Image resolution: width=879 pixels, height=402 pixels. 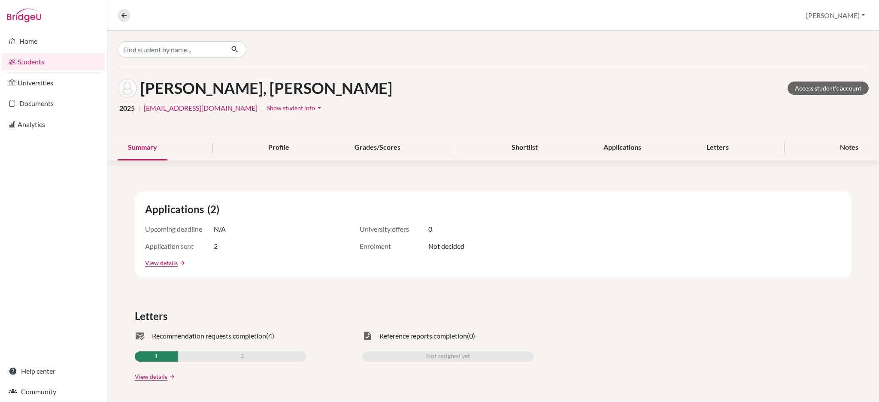 I want to click on span: Recommendation requests completion, so click(x=209, y=336).